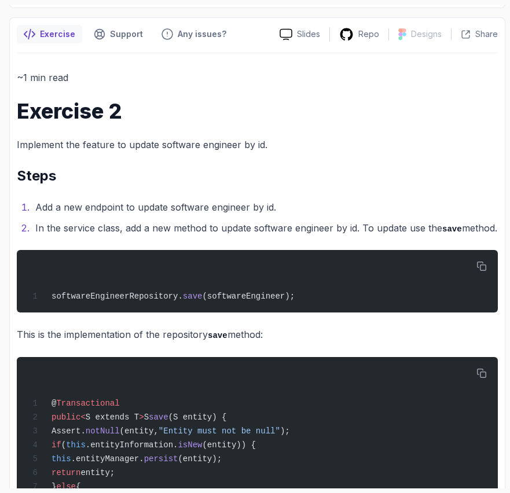 Image resolution: width=510 pixels, height=493 pixels. I want to click on li: Add a new endpoint to update software engineer by id., so click(265, 207).